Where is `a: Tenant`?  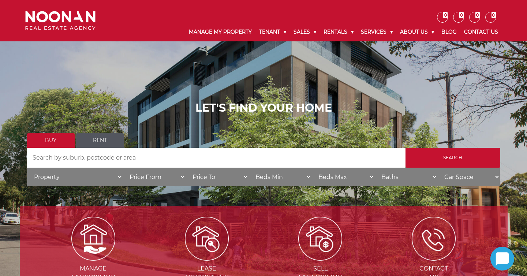 a: Tenant is located at coordinates (273, 32).